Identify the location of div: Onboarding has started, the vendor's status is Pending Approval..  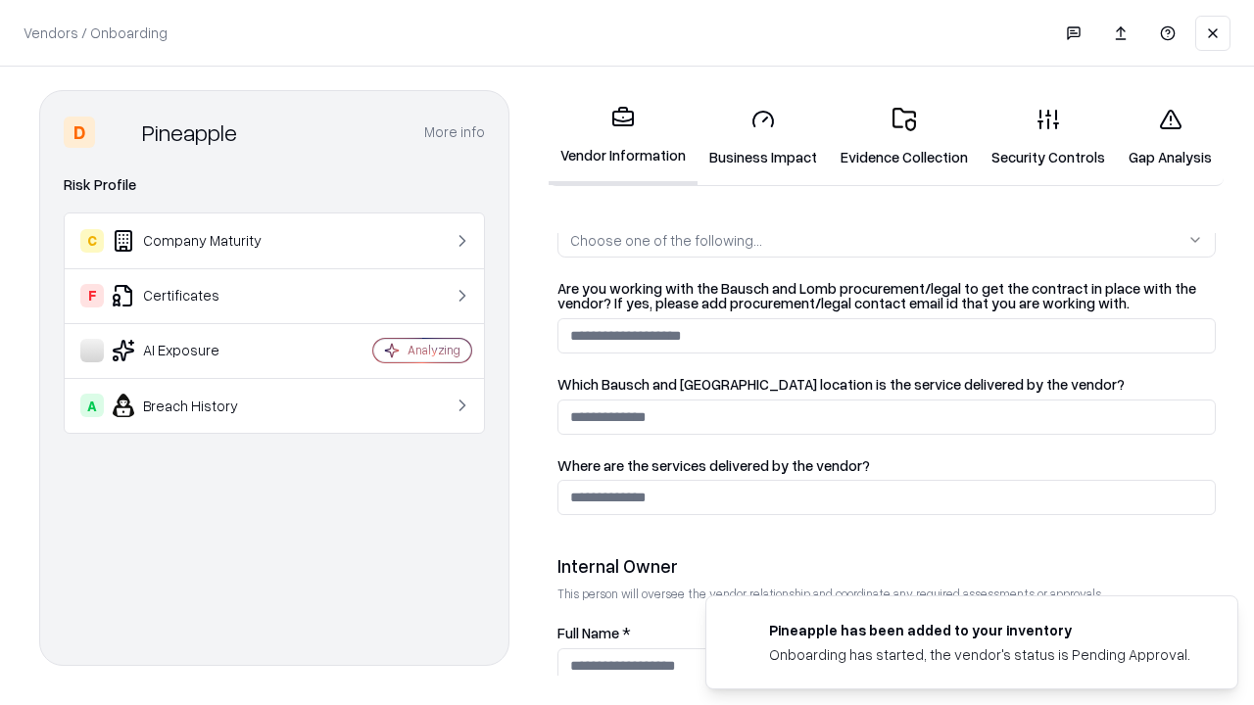
(979, 654).